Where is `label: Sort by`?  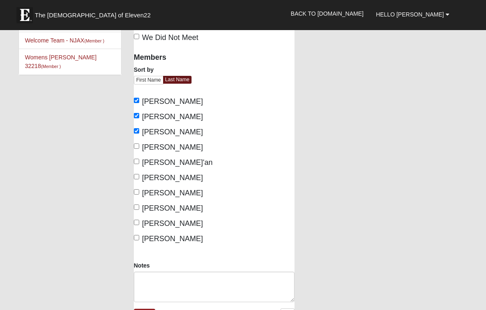 label: Sort by is located at coordinates (144, 70).